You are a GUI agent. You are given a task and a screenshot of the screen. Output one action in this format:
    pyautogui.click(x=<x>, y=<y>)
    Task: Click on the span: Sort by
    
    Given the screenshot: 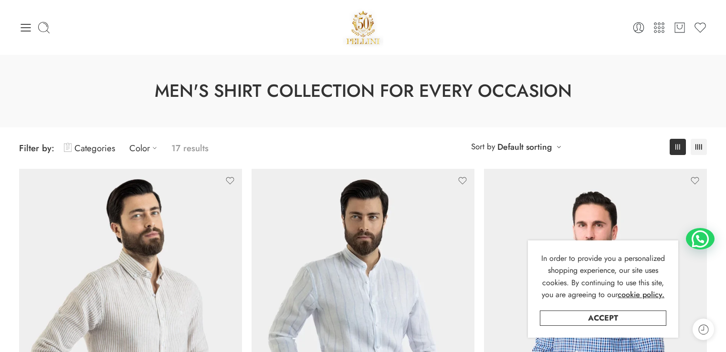 What is the action you would take?
    pyautogui.click(x=483, y=146)
    